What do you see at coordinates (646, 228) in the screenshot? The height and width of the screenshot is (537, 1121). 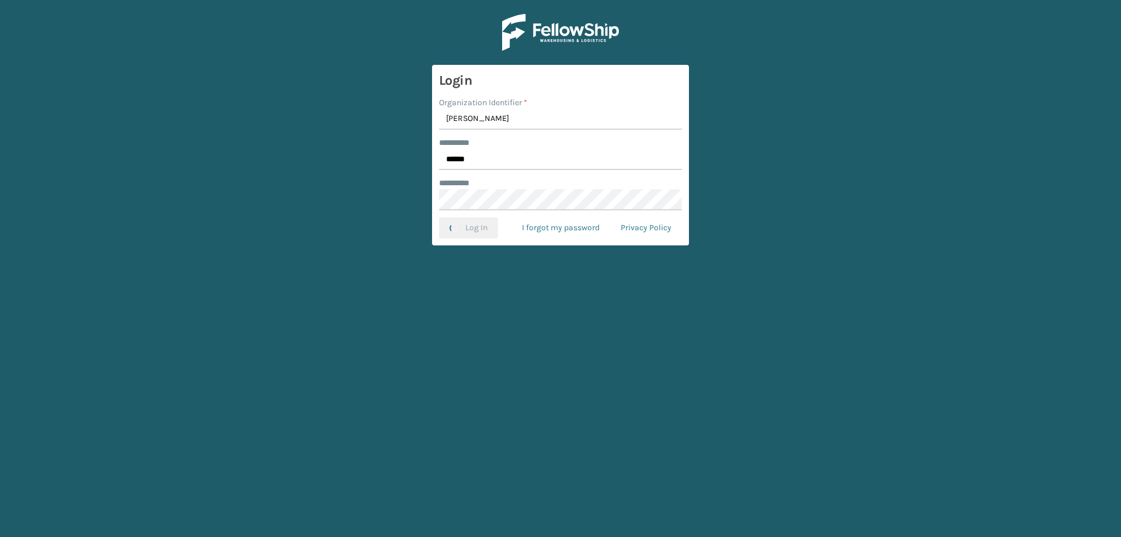 I see `a: Privacy Policy` at bounding box center [646, 228].